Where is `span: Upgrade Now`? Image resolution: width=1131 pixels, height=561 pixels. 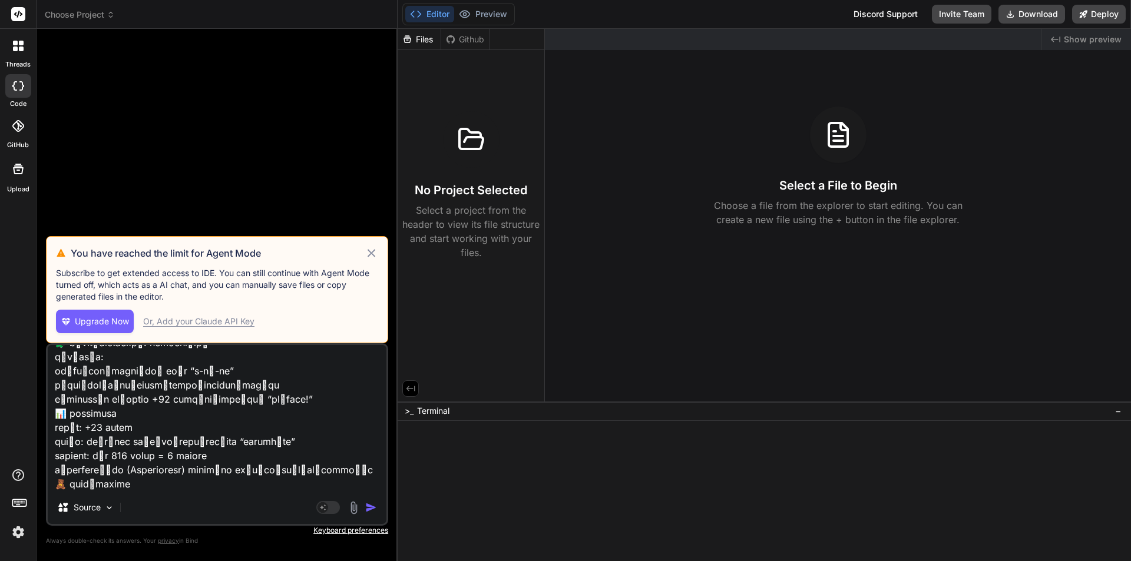
span: Upgrade Now is located at coordinates (102, 322).